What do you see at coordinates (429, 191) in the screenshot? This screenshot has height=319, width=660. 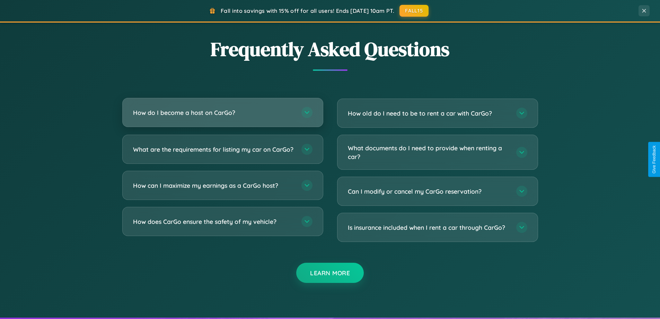 I see `h3: Can I modify or cancel my CarGo reservation?` at bounding box center [429, 191].